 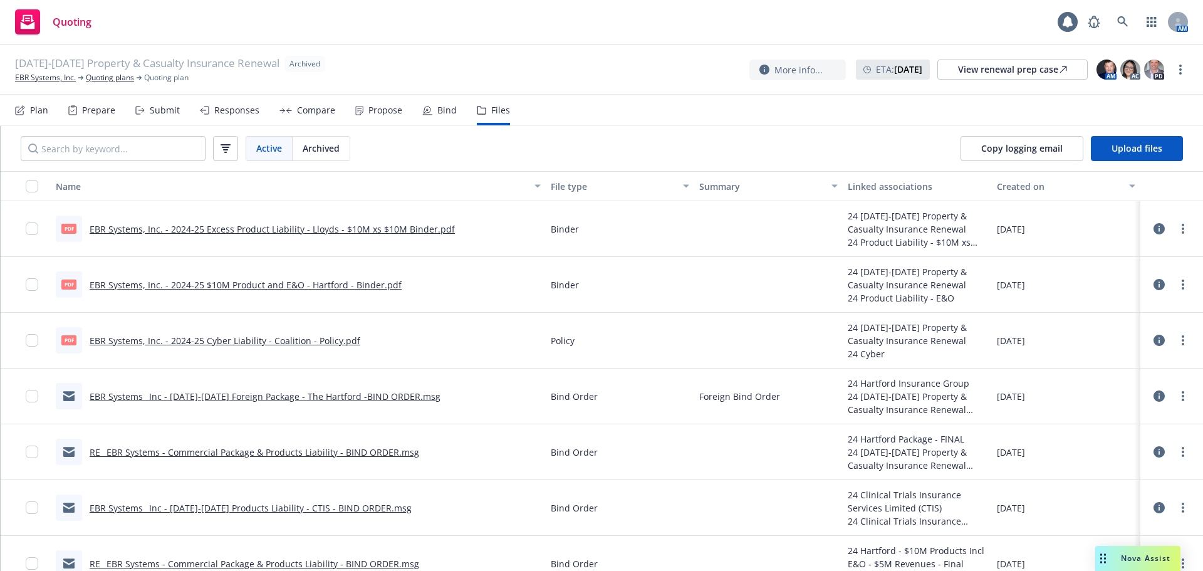 What do you see at coordinates (1123, 22) in the screenshot?
I see `a: Search` at bounding box center [1123, 22].